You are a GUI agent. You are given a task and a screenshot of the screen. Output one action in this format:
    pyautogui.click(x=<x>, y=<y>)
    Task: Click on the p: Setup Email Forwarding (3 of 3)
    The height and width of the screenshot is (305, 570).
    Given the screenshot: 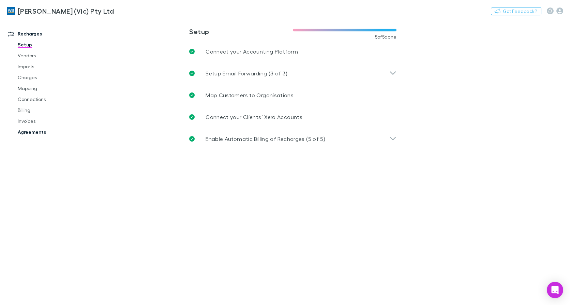 What is the action you would take?
    pyautogui.click(x=246, y=73)
    